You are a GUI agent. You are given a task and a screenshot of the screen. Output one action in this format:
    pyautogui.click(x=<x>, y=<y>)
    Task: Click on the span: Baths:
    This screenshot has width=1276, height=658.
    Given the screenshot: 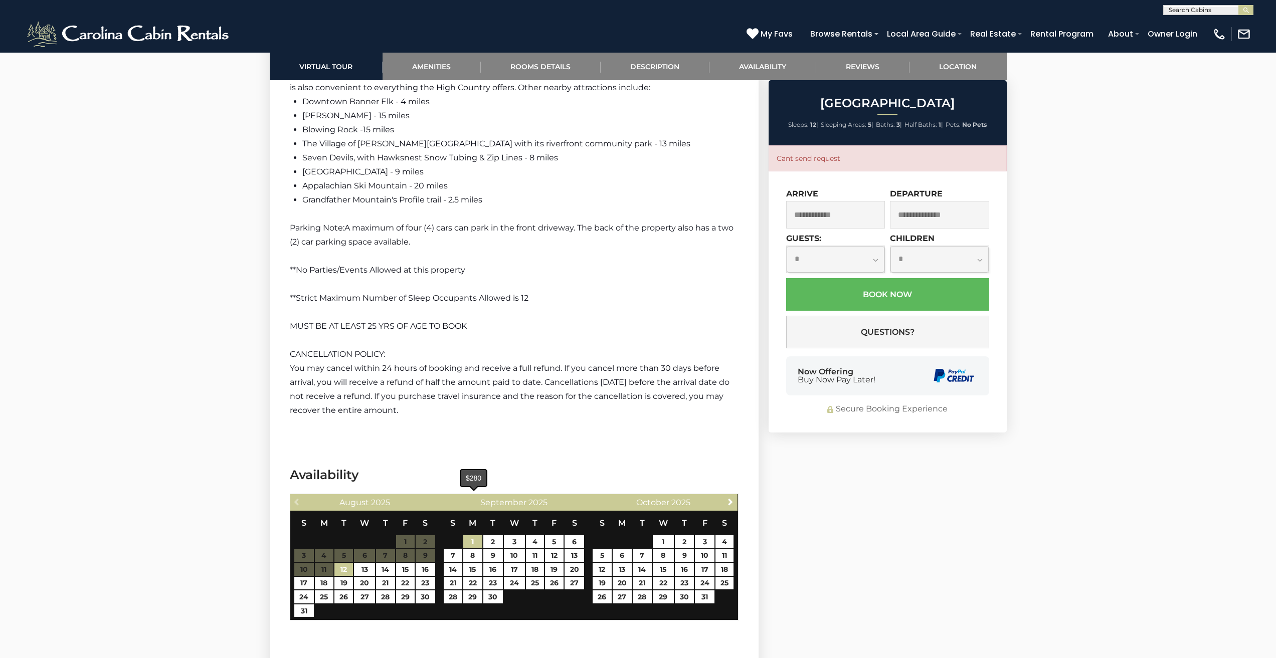 What is the action you would take?
    pyautogui.click(x=885, y=124)
    